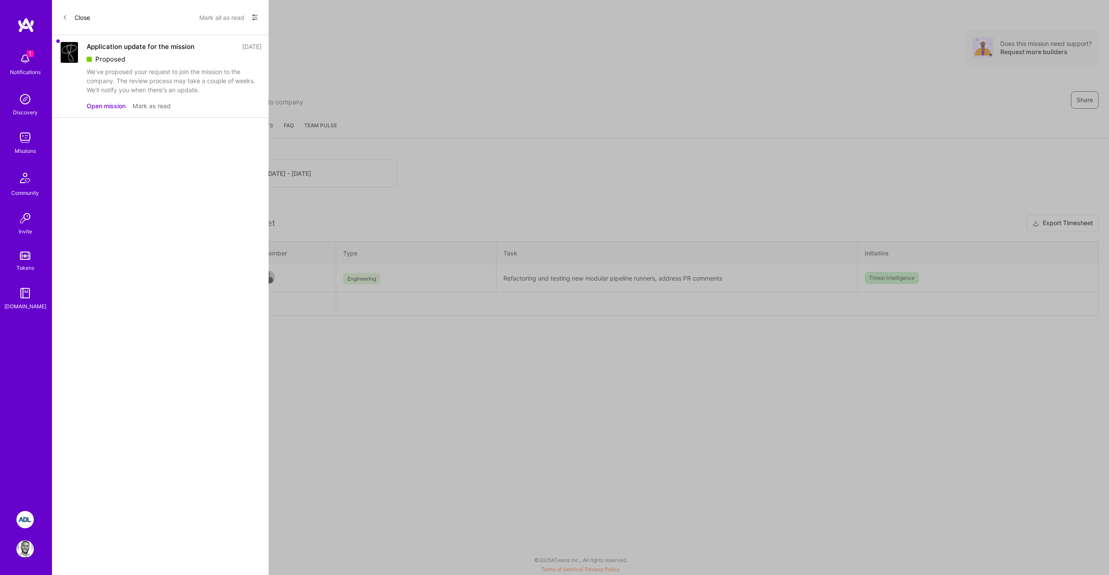 The height and width of the screenshot is (575, 1109). Describe the element at coordinates (25, 99) in the screenshot. I see `img: discovery` at that location.